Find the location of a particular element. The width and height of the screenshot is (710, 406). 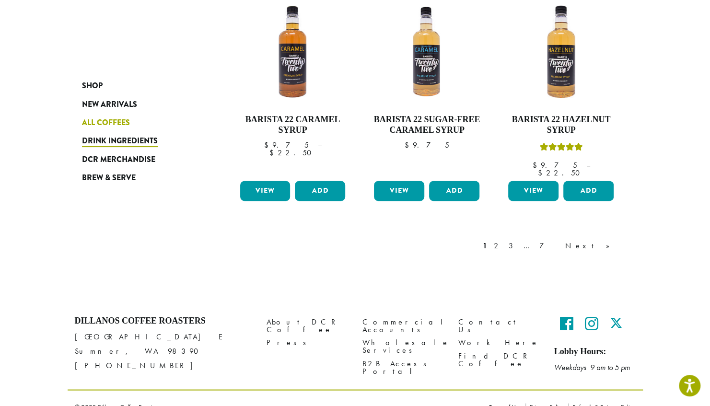

a: Next » is located at coordinates (590, 245).